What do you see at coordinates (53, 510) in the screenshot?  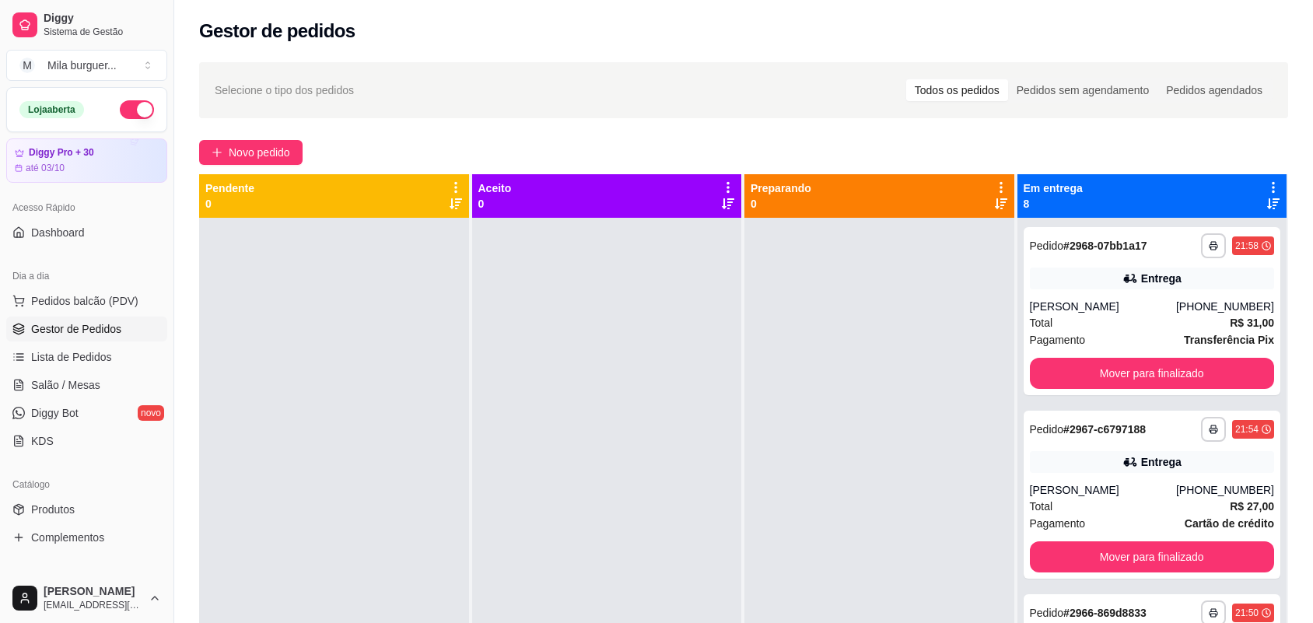 I see `span: Produtos` at bounding box center [53, 510].